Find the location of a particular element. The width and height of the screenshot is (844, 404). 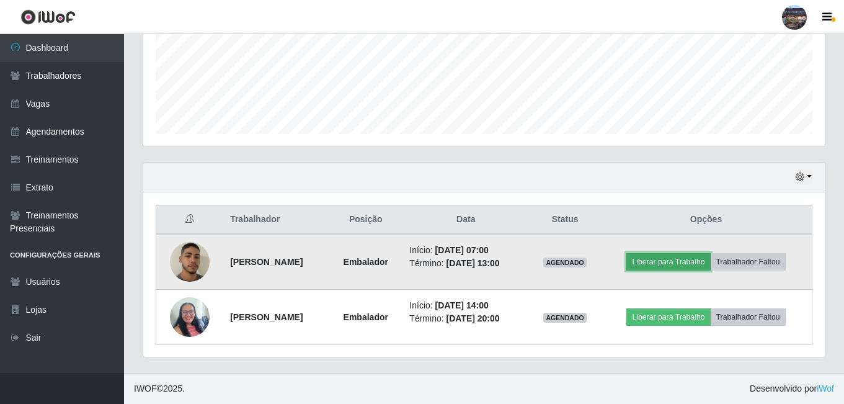

th: Status is located at coordinates (565, 219).